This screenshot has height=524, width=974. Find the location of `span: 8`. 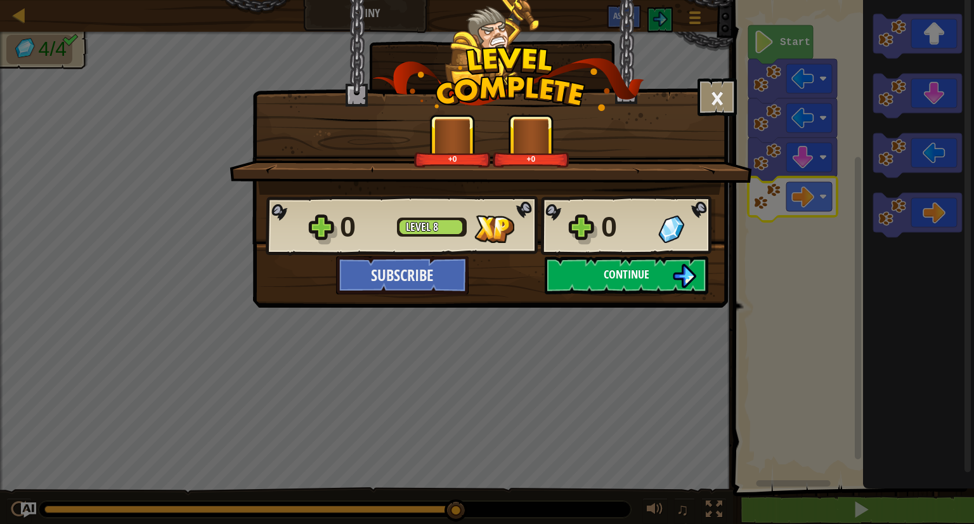

span: 8 is located at coordinates (436, 226).